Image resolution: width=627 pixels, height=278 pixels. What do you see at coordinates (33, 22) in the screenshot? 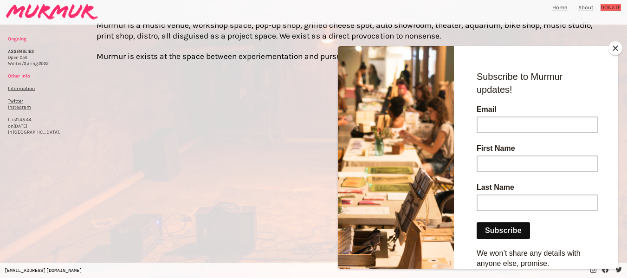
I see `button: Subscribe` at bounding box center [33, 22].